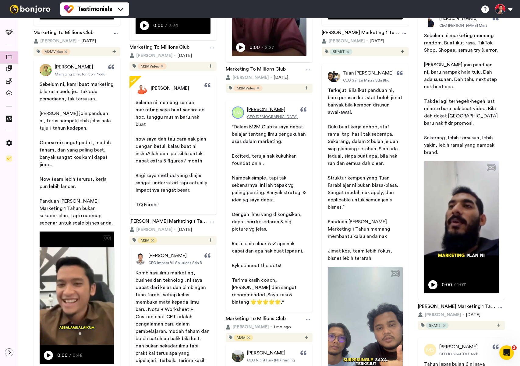  I want to click on span: Nampak simple, tapi tak sebenarnya. Ini lah tapak yg paling penting. Banyak strategi & idea yg sa..., so click(269, 189).